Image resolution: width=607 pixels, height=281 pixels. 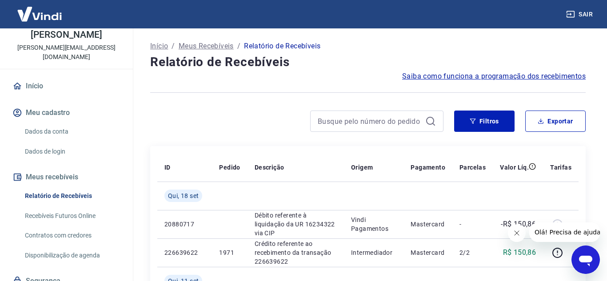 I want to click on p: Vindi Pagamentos, so click(x=374, y=224).